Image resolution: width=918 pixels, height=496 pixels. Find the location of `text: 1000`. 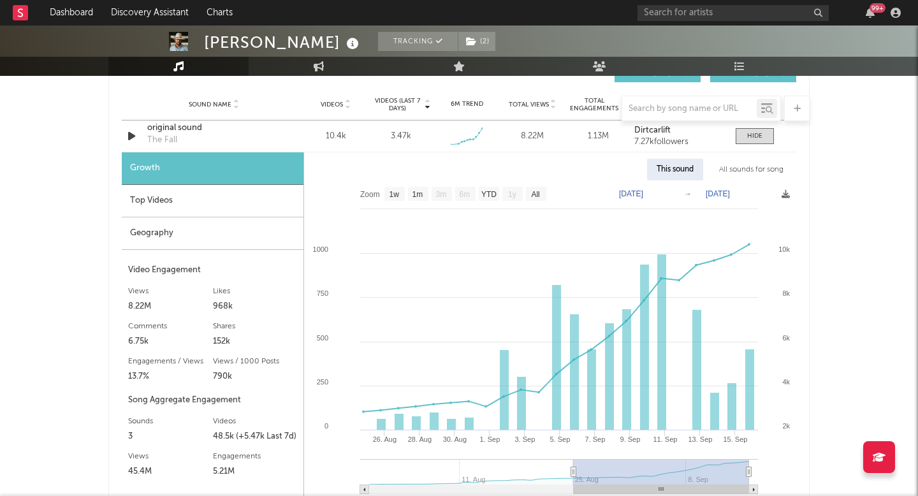

text: 1000 is located at coordinates (321, 249).